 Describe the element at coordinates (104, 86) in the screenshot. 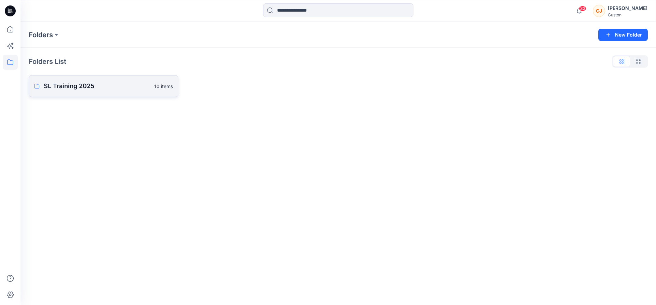

I see `a: SL Training 202510 items` at that location.